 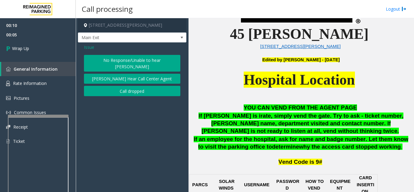 I want to click on h3: Call processing, so click(x=107, y=9).